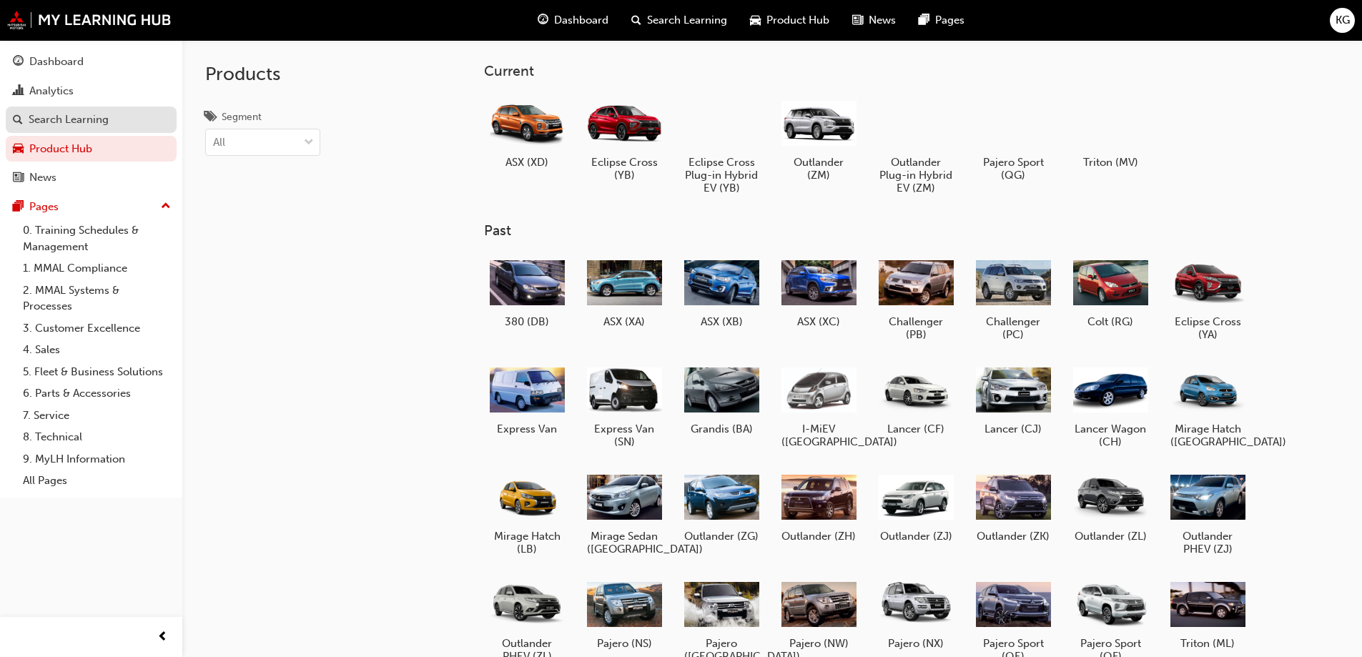  What do you see at coordinates (97, 480) in the screenshot?
I see `a: All Pages` at bounding box center [97, 480].